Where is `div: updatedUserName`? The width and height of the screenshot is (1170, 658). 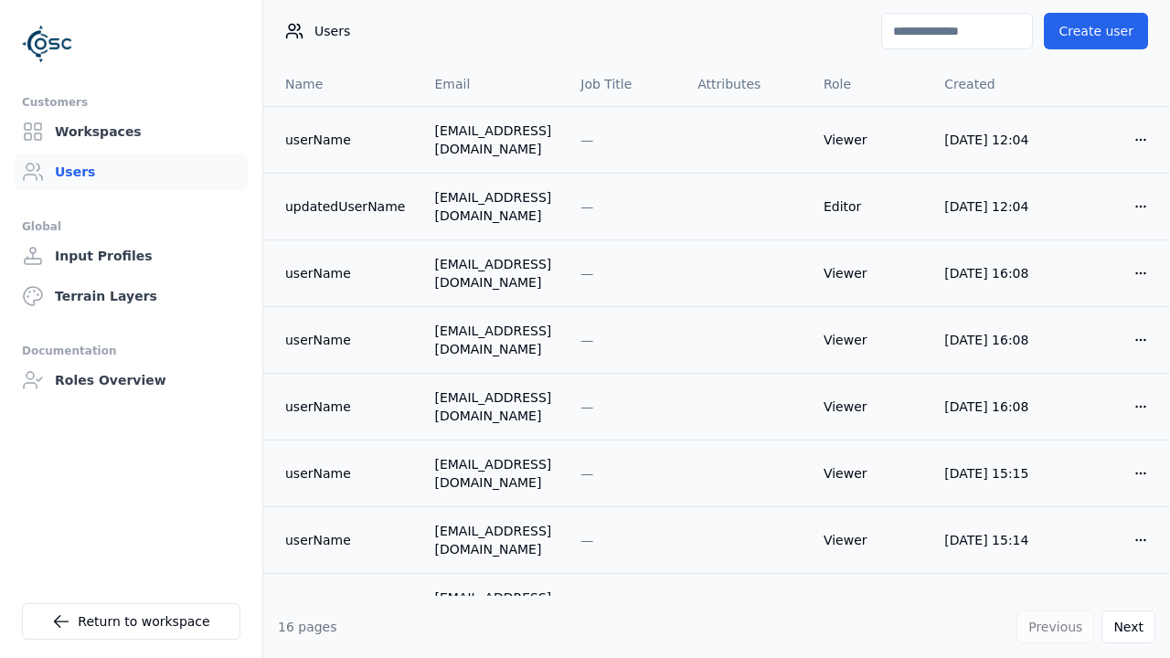
div: updatedUserName is located at coordinates (345, 207).